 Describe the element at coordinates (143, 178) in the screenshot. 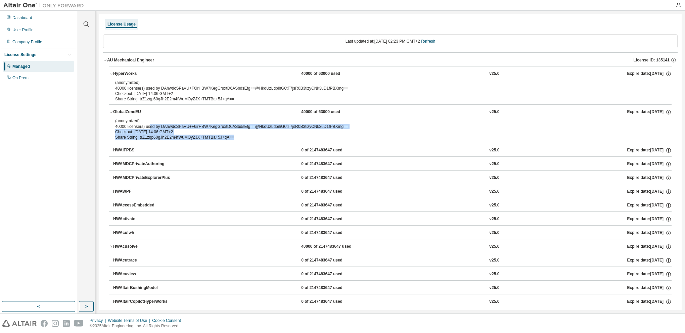

I see `div: HWAMDCPrivateExplorerPlus` at that location.